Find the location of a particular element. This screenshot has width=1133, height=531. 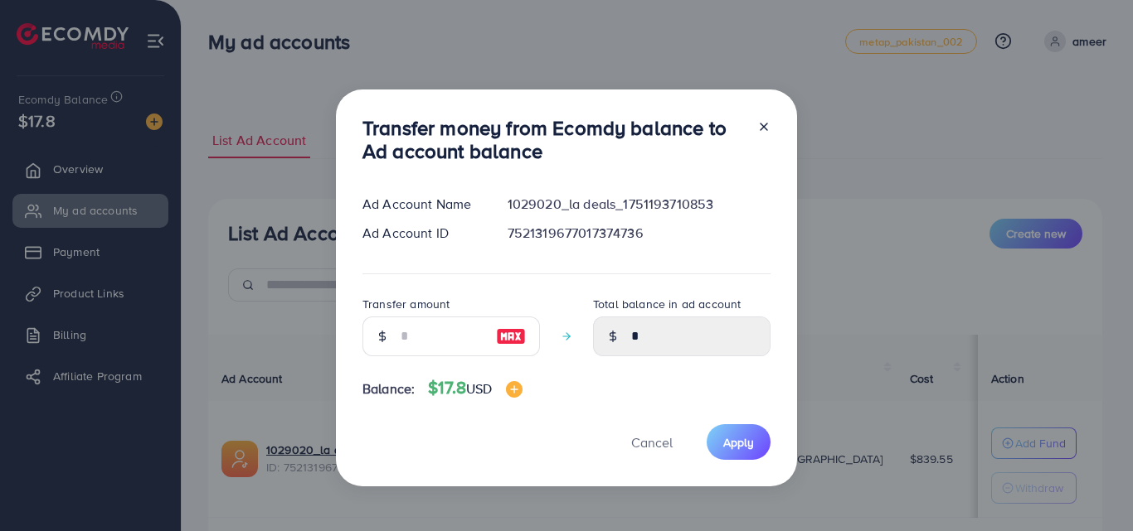

button: Apply is located at coordinates (738, 442).